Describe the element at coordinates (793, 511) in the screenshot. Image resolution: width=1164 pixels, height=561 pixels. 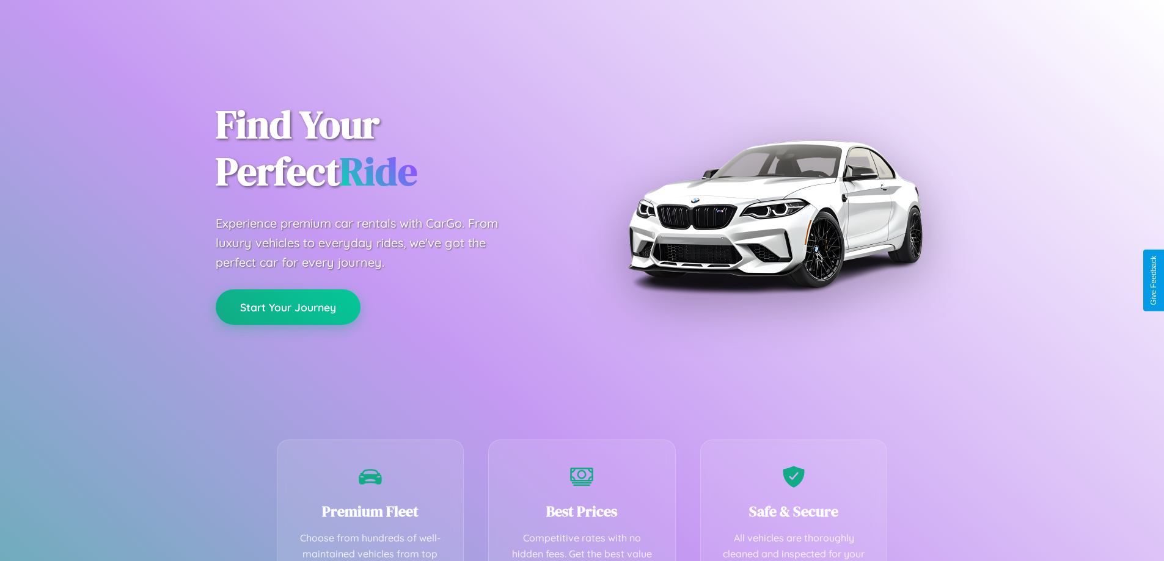
I see `h3: Safe & Secure` at that location.